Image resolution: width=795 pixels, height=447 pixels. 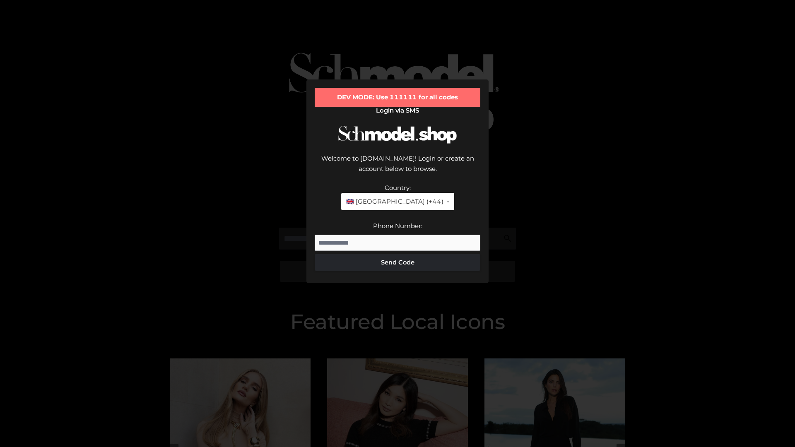 I want to click on label: Country:, so click(x=397, y=187).